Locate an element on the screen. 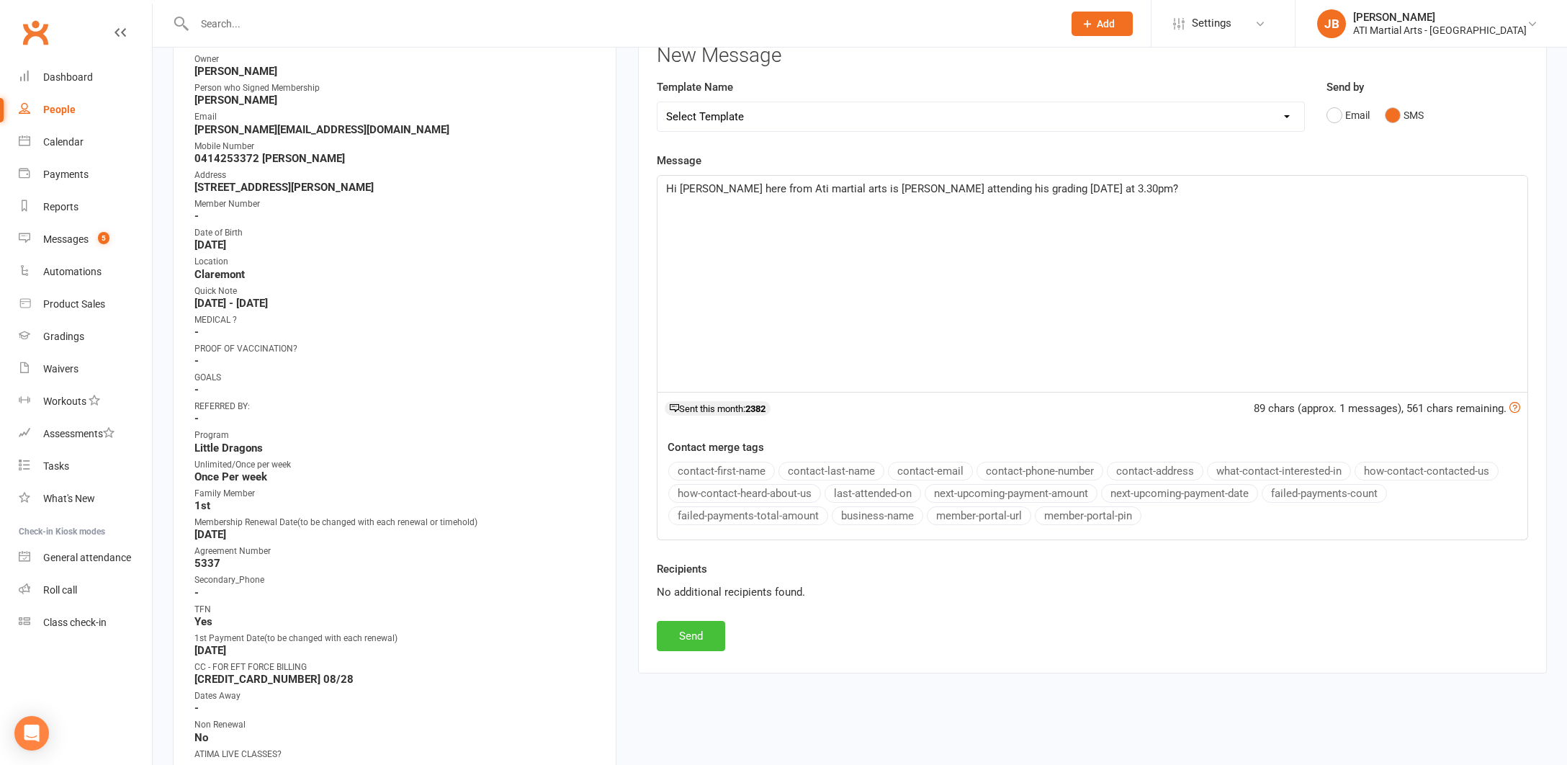  div: No additional recipients found. is located at coordinates (1092, 592).